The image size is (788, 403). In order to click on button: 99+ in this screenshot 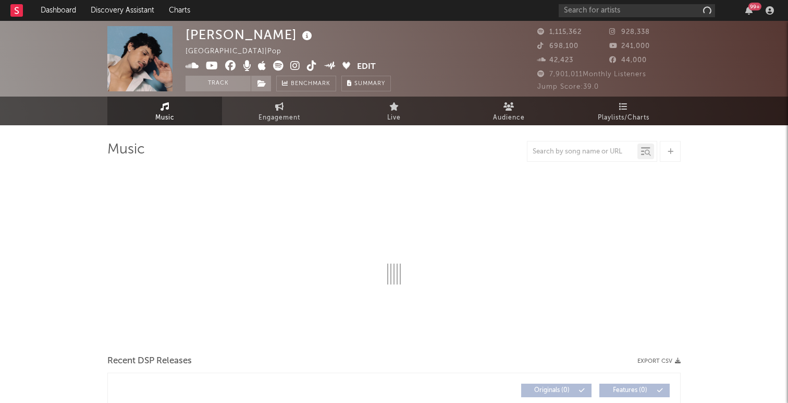, I will do `click(749, 10)`.